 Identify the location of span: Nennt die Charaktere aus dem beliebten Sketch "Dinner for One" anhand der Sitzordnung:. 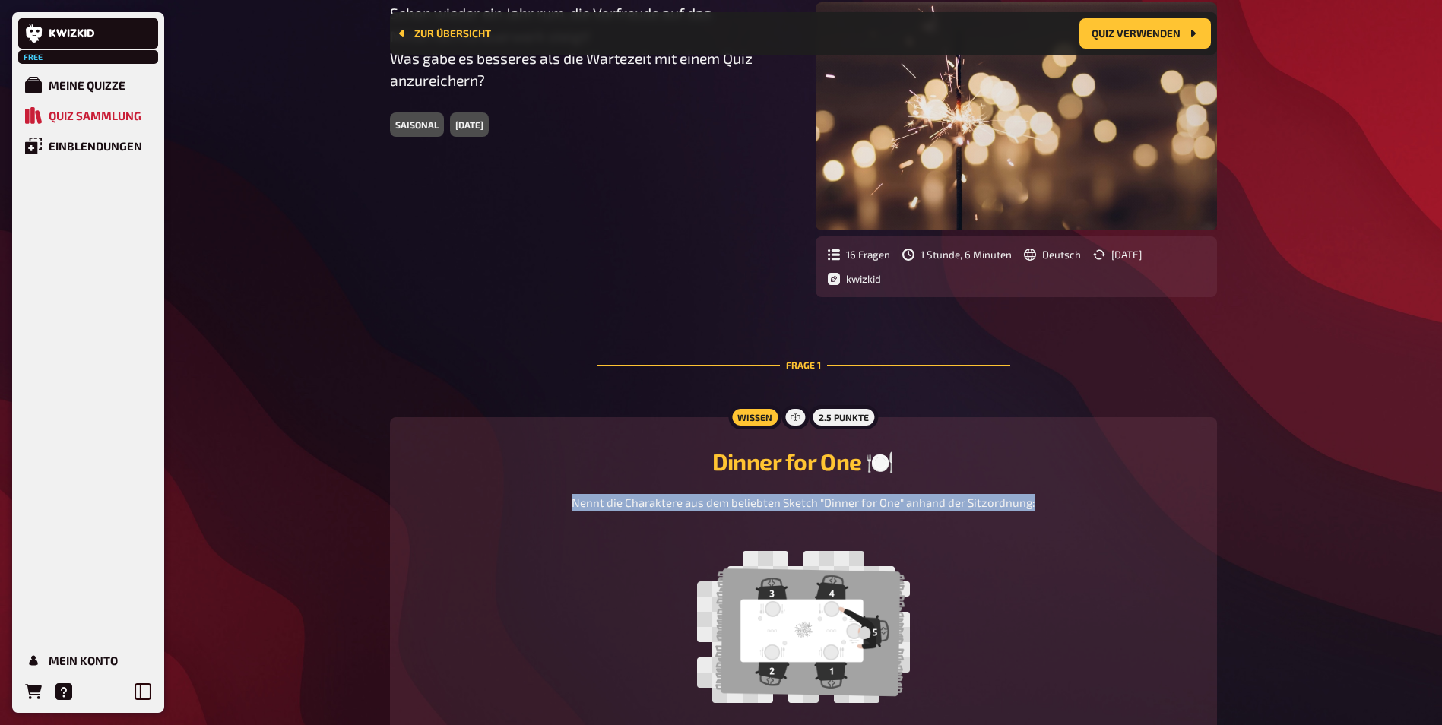
(804, 502).